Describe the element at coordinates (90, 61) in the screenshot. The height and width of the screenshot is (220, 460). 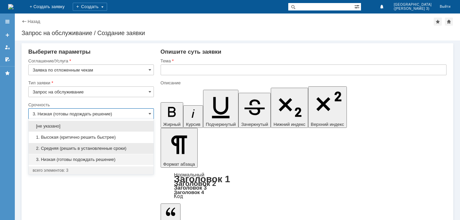
I see `div: Соглашение/Услуга` at that location.